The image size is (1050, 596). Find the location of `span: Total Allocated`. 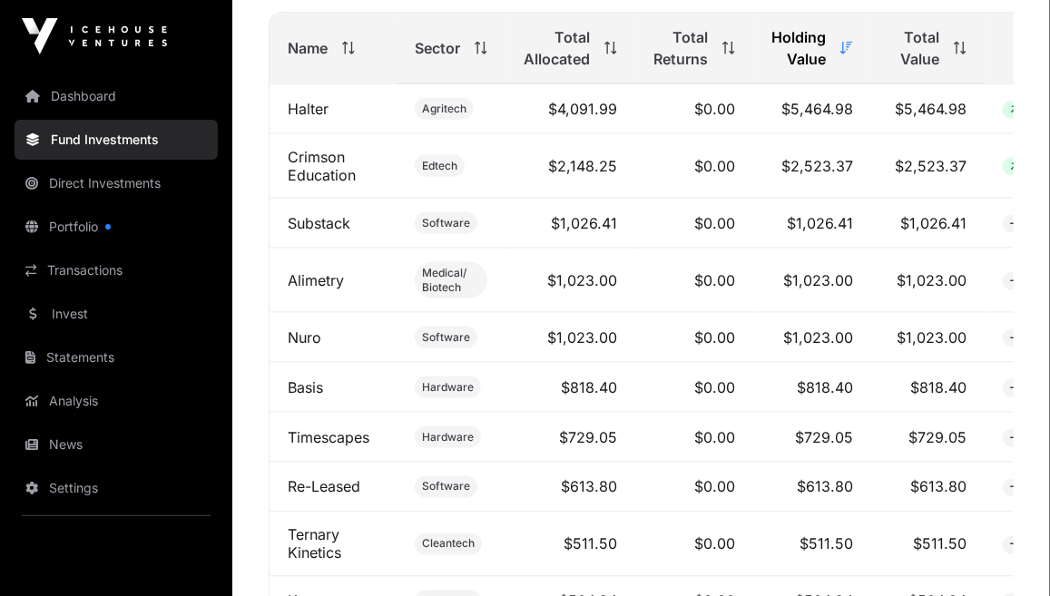

span: Total Allocated is located at coordinates (556, 48).